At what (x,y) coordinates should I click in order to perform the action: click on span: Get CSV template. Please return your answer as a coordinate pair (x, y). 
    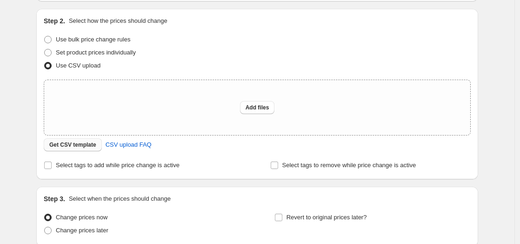
    Looking at the image, I should click on (73, 145).